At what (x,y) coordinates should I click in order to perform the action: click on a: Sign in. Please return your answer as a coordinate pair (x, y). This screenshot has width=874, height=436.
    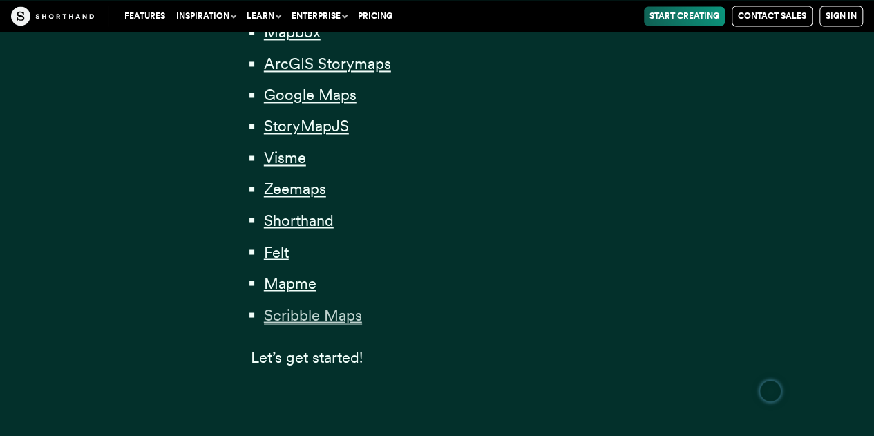
    Looking at the image, I should click on (841, 16).